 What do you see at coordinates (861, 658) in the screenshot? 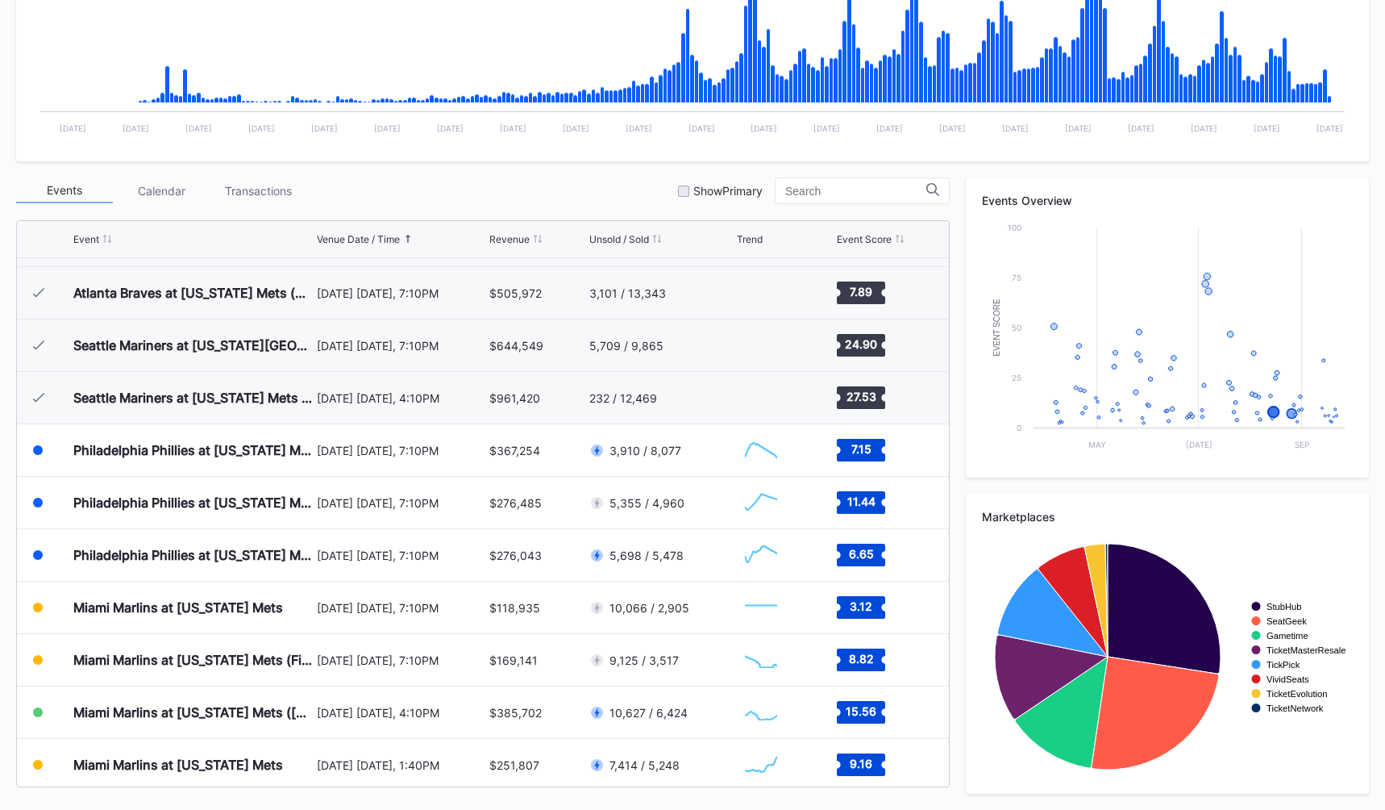
I see `text: 8.82` at bounding box center [861, 658].